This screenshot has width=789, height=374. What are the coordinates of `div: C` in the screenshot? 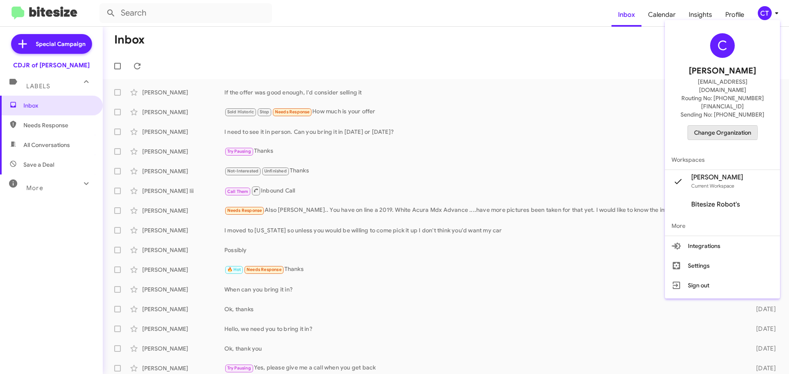 It's located at (723, 46).